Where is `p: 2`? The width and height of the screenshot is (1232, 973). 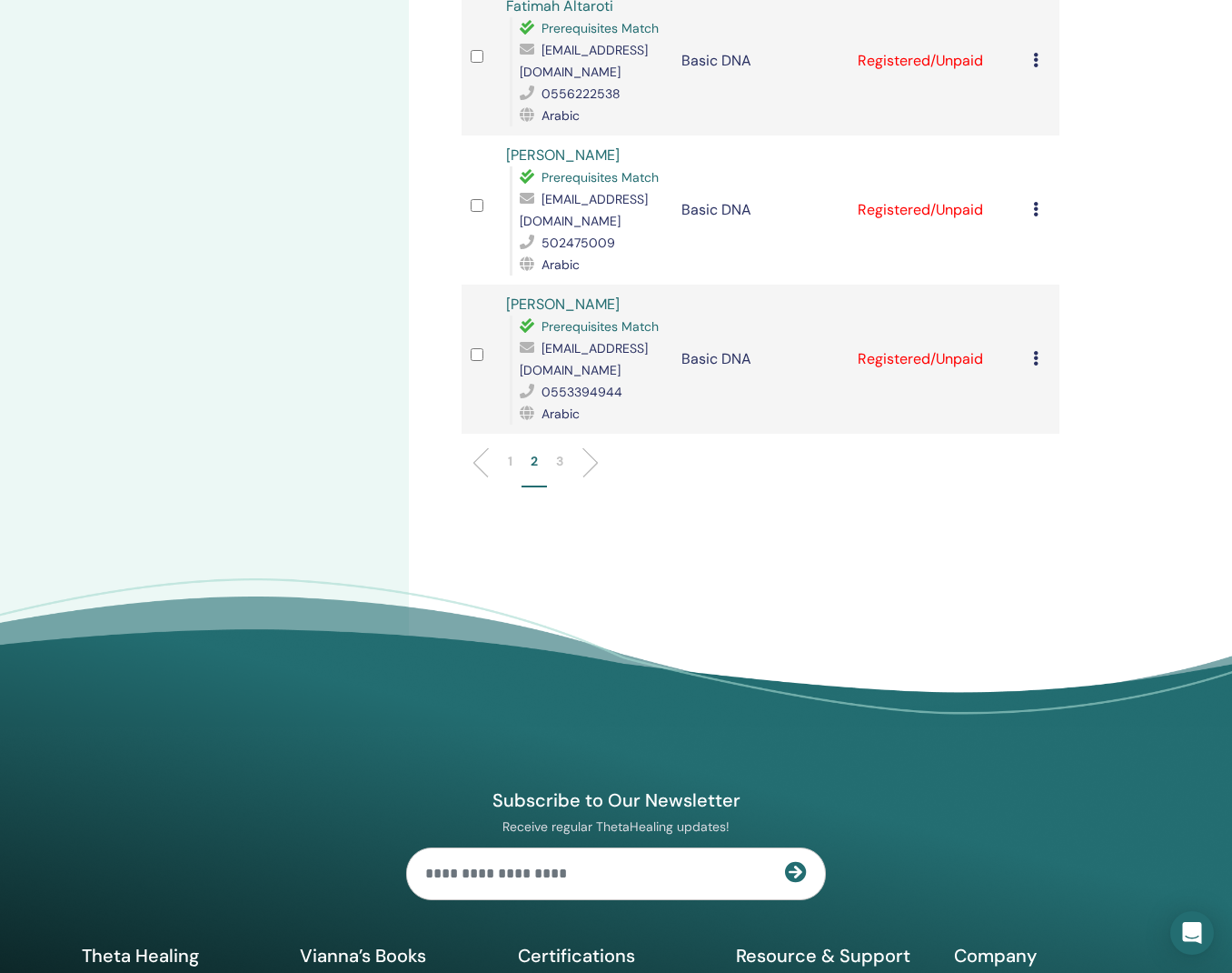 p: 2 is located at coordinates (534, 461).